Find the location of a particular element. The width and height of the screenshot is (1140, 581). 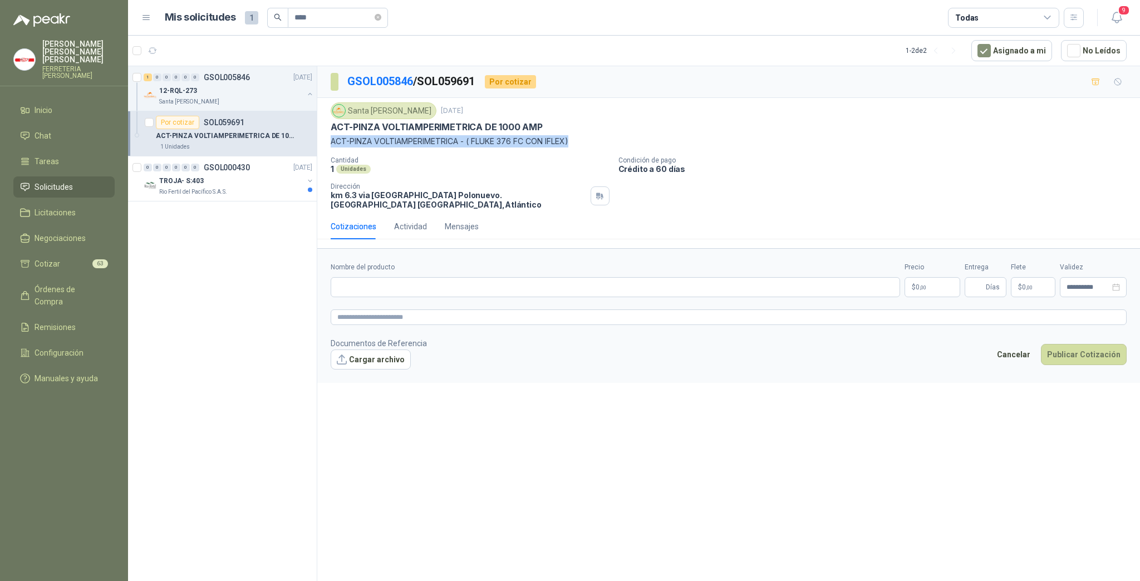

span: Negociaciones is located at coordinates (60, 238).